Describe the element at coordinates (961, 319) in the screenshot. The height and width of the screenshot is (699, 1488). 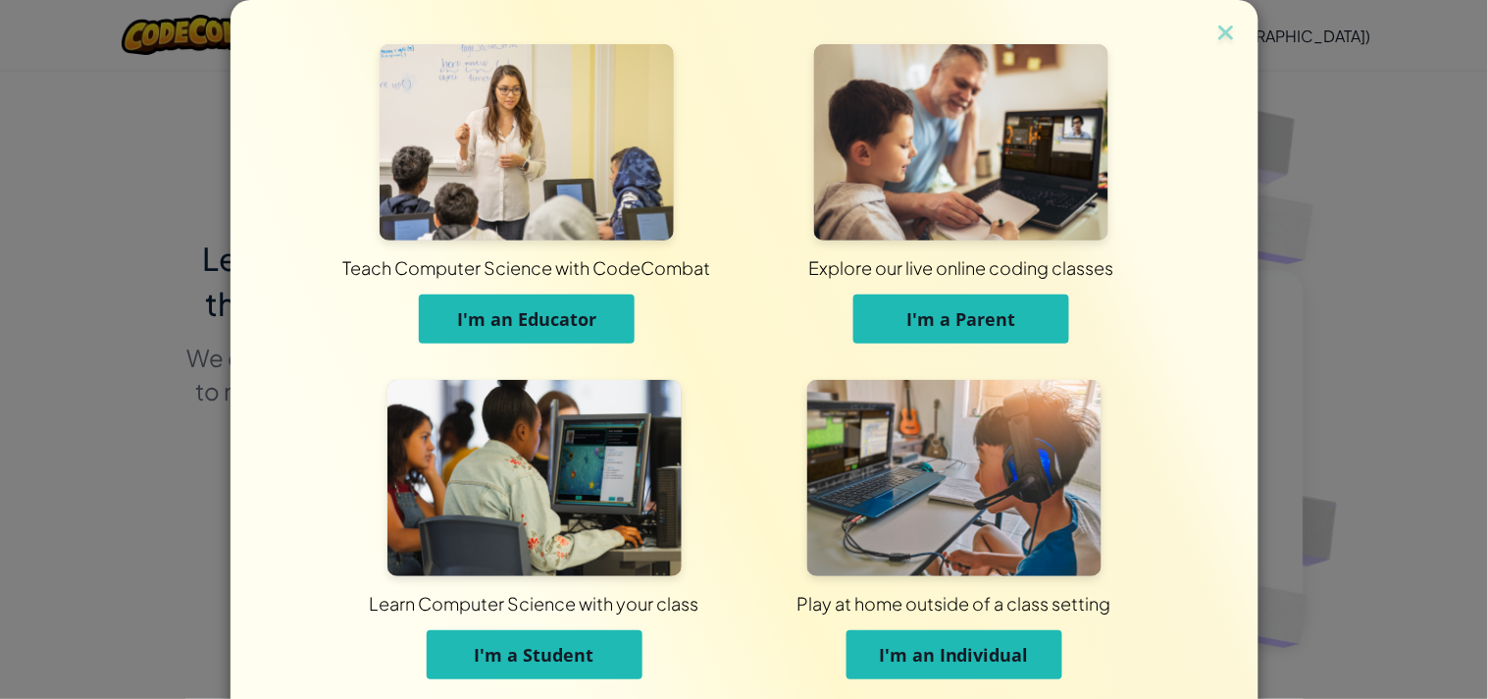
I see `span: I'm a Parent` at that location.